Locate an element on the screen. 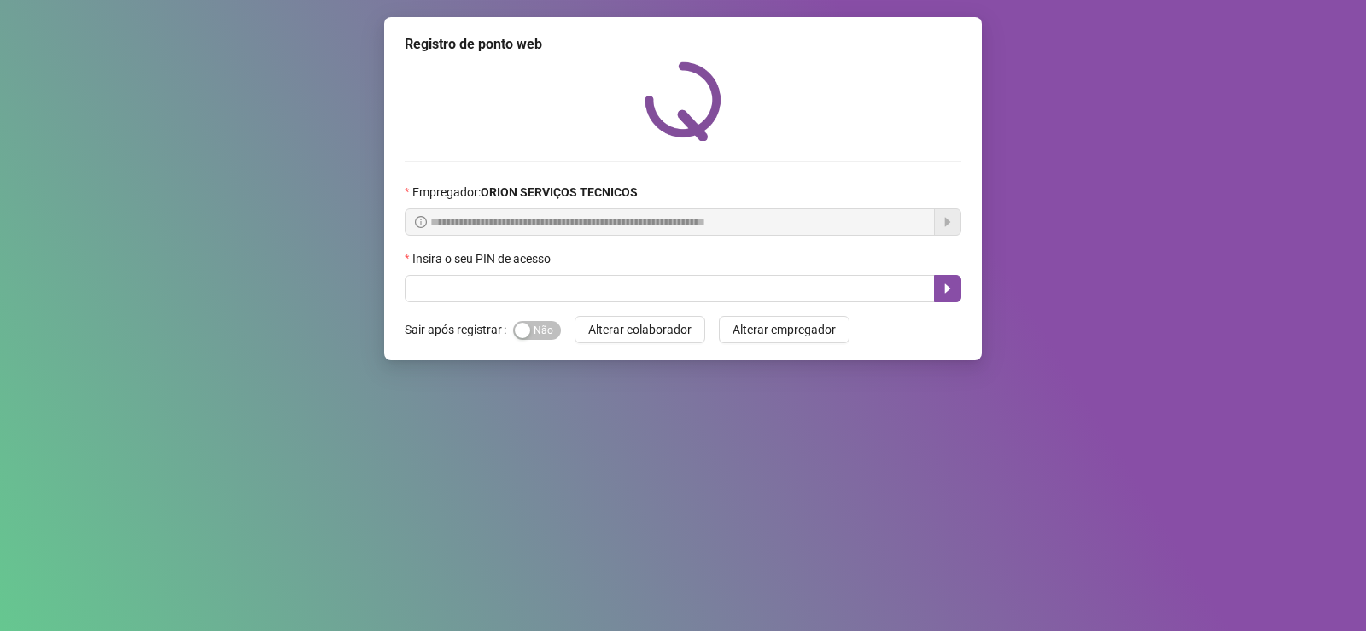  button: Alterar colaborador is located at coordinates (639, 329).